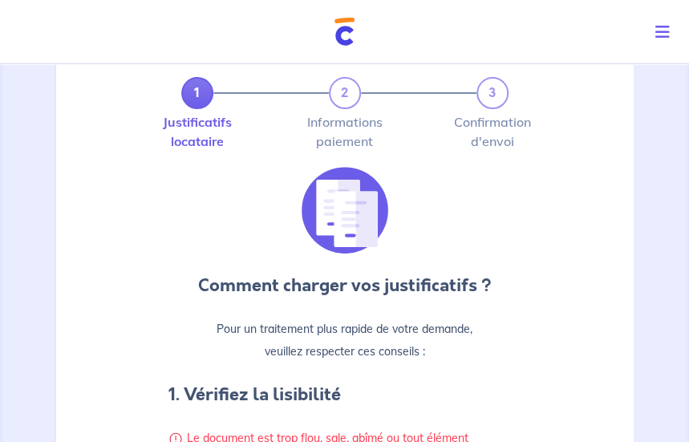 The height and width of the screenshot is (442, 689). Describe the element at coordinates (197, 93) in the screenshot. I see `a: 1` at that location.